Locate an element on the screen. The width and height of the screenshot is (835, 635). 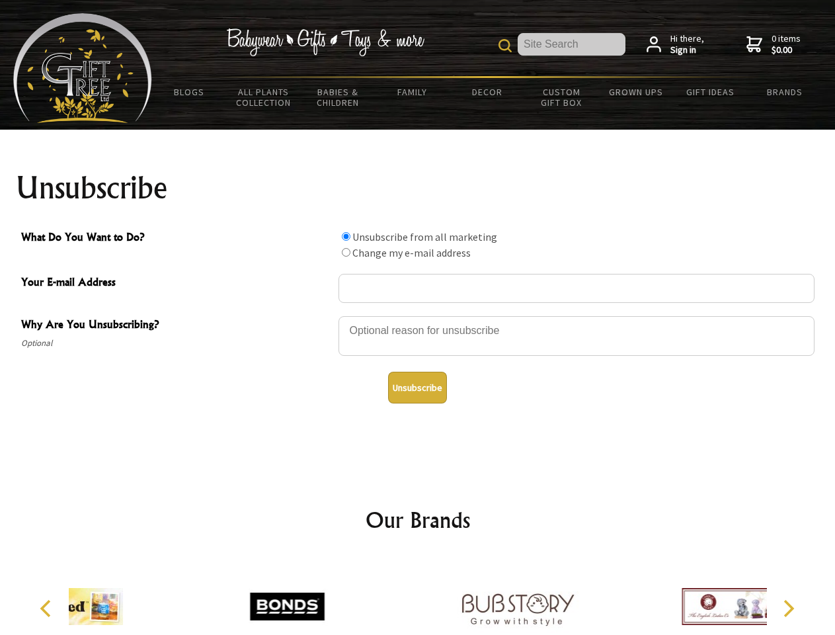
span: 0 items is located at coordinates (786, 44).